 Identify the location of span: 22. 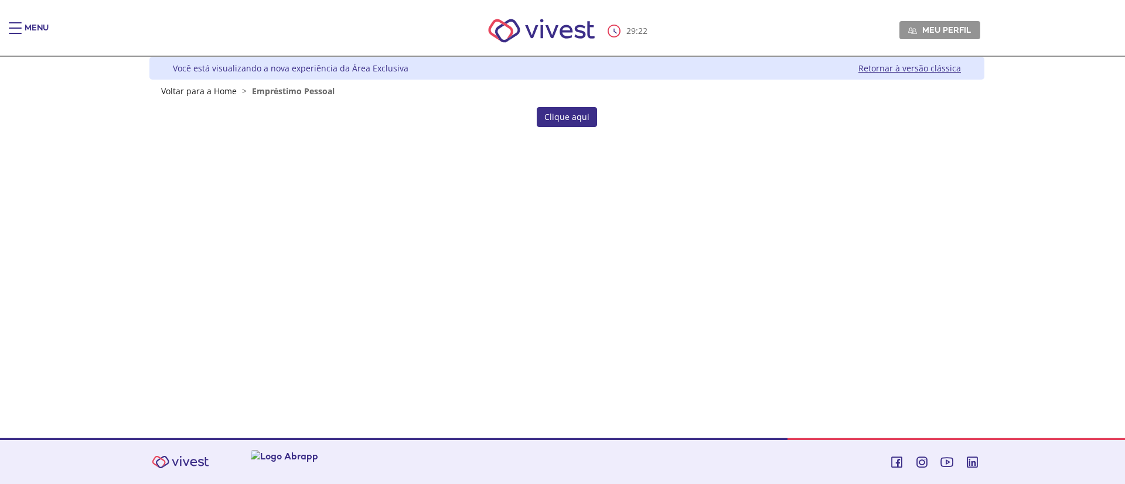
(643, 30).